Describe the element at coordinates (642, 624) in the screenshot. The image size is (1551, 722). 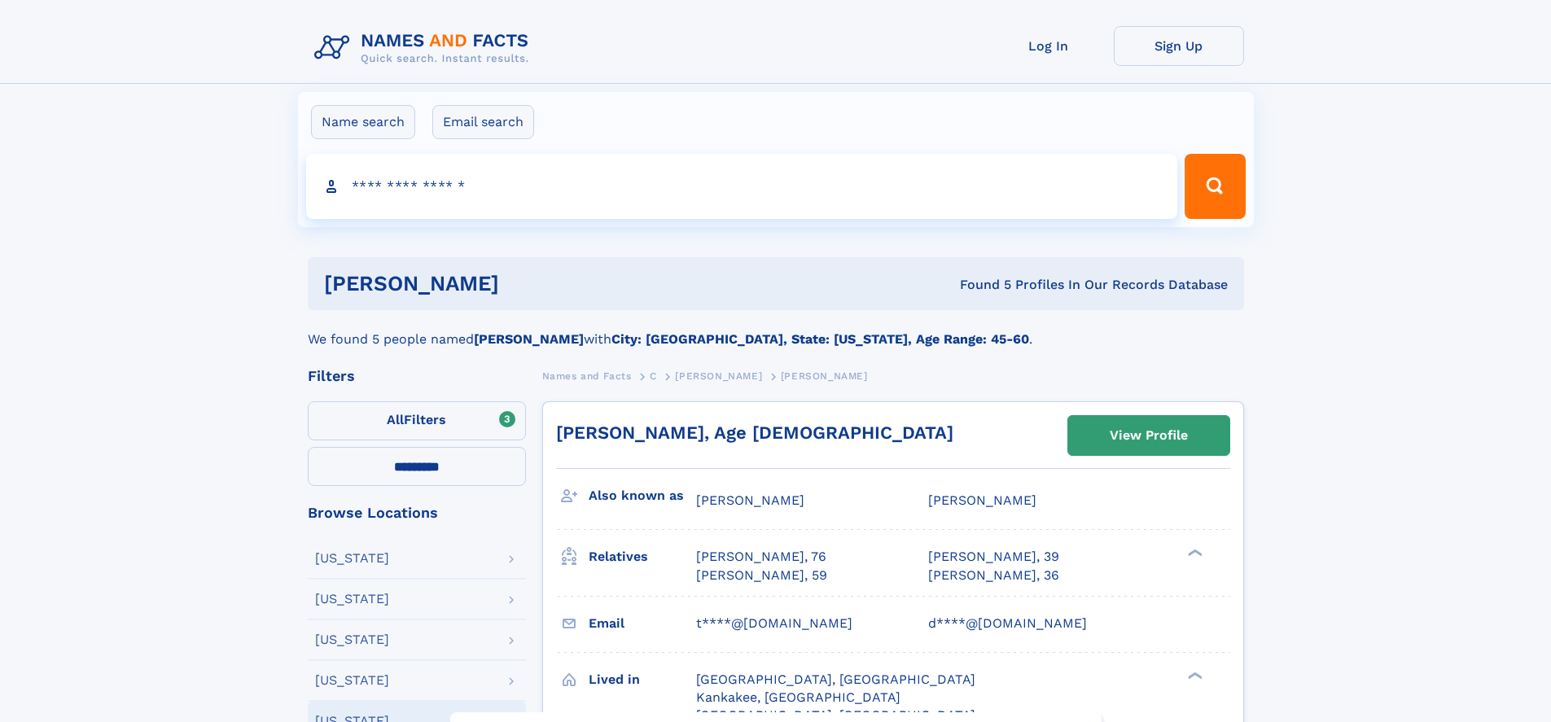
I see `h3: Email` at that location.